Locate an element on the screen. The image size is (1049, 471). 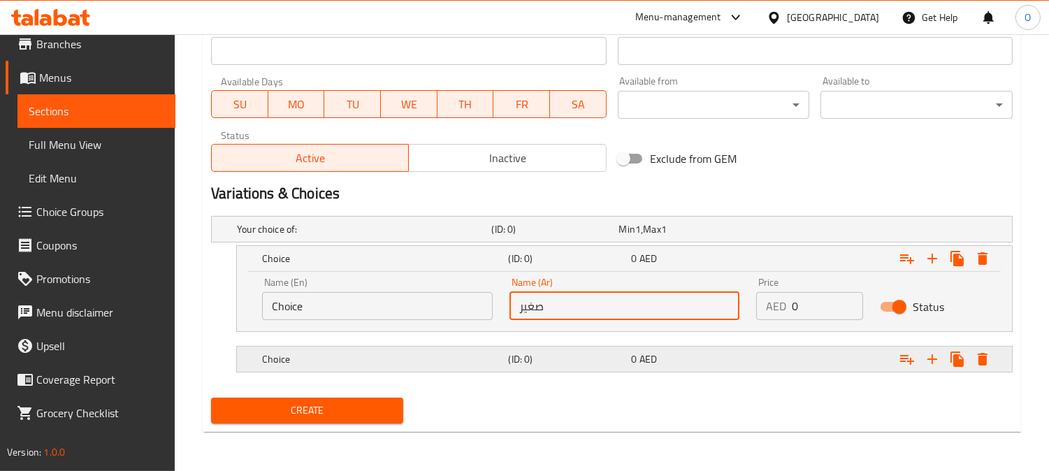
input: Enter name Ar is located at coordinates (625, 306).